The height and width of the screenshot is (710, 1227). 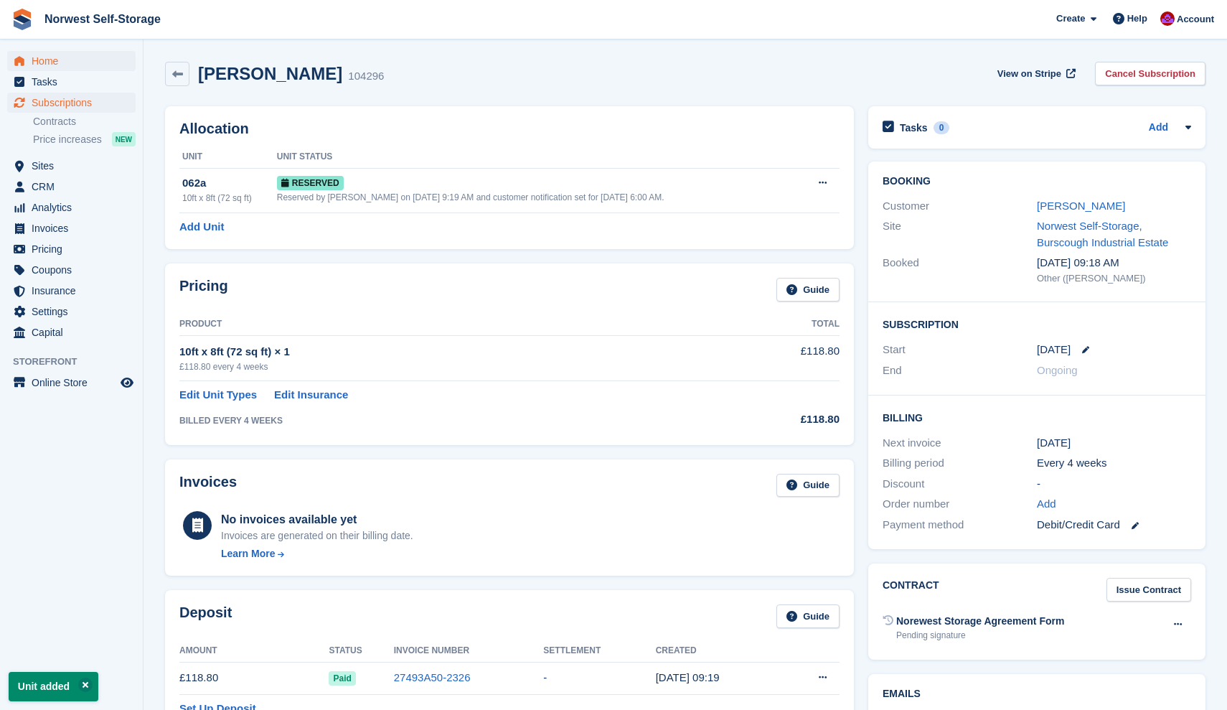 What do you see at coordinates (84, 121) in the screenshot?
I see `a: Contracts` at bounding box center [84, 121].